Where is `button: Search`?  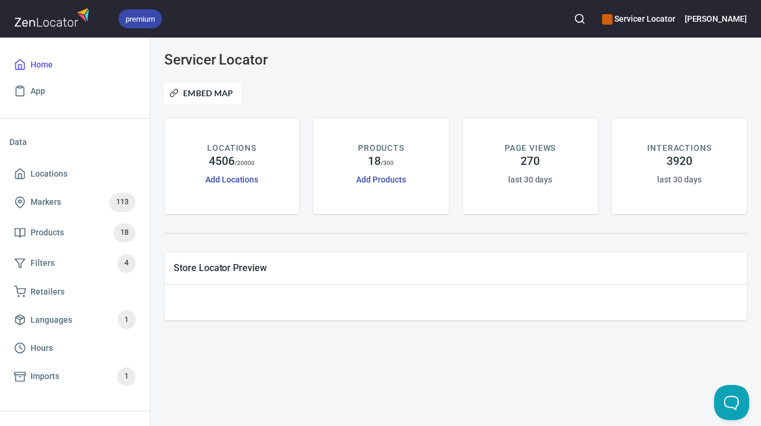
button: Search is located at coordinates (580, 19).